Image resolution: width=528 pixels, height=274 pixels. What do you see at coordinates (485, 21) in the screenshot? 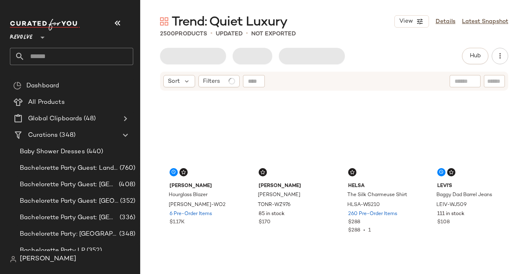
I see `a: Latest Snapshot` at bounding box center [485, 21].